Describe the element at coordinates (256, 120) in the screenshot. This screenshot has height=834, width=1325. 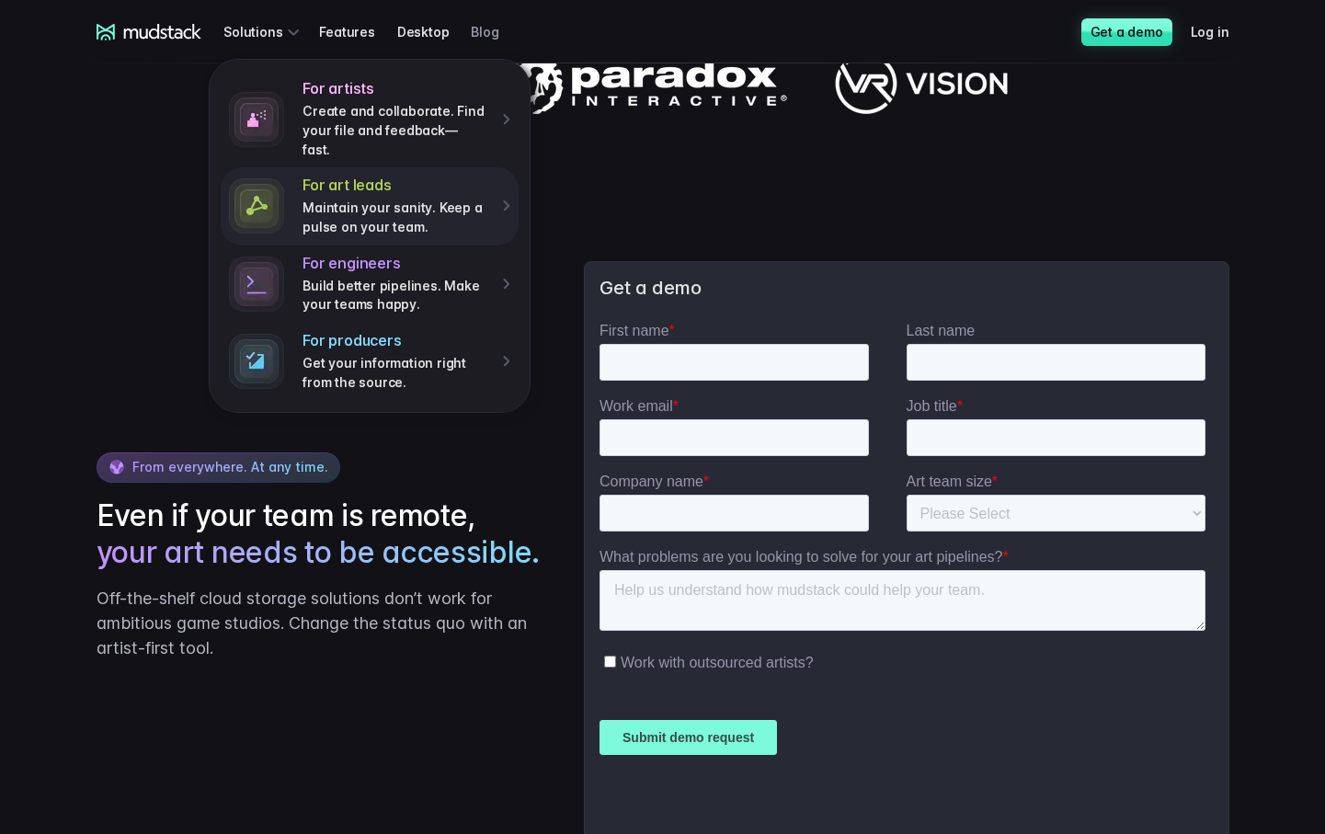
I see `img: spray paint icon` at that location.